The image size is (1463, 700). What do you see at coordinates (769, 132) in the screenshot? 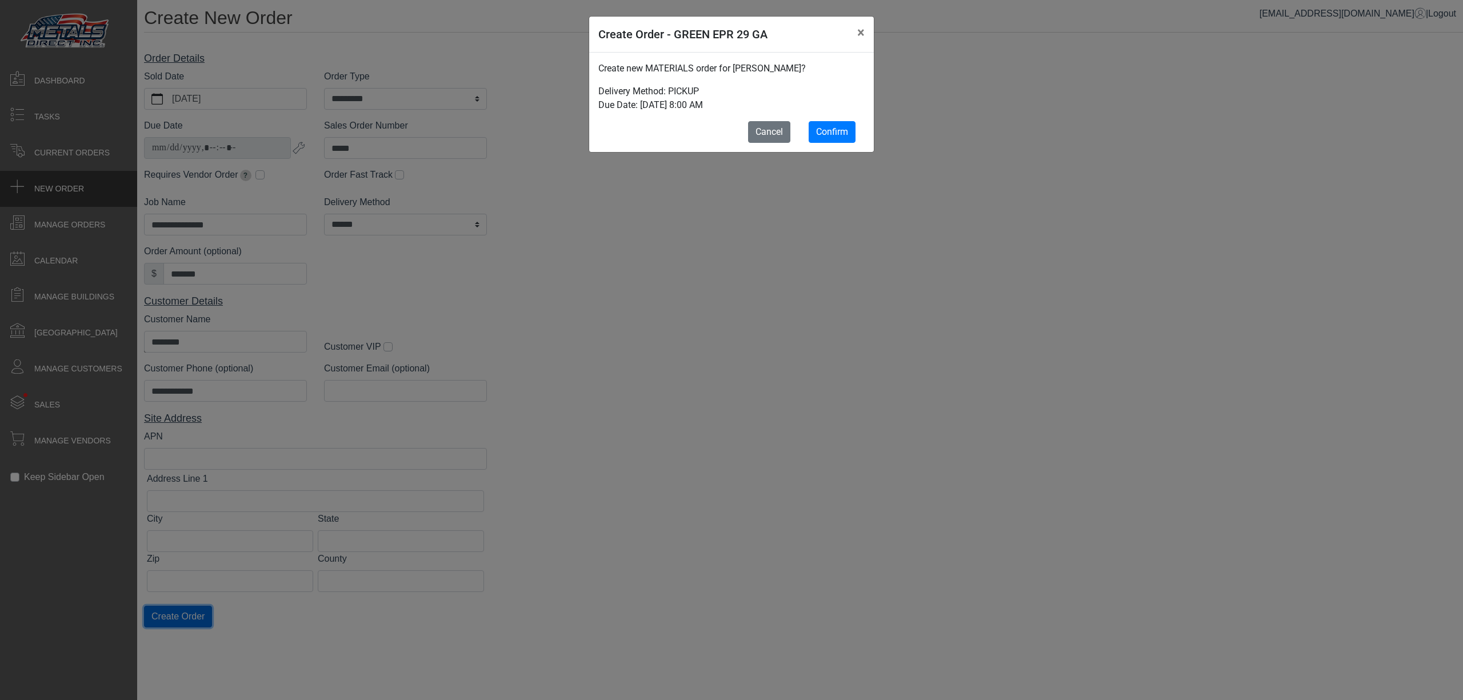
I see `button: Cancel` at bounding box center [769, 132].